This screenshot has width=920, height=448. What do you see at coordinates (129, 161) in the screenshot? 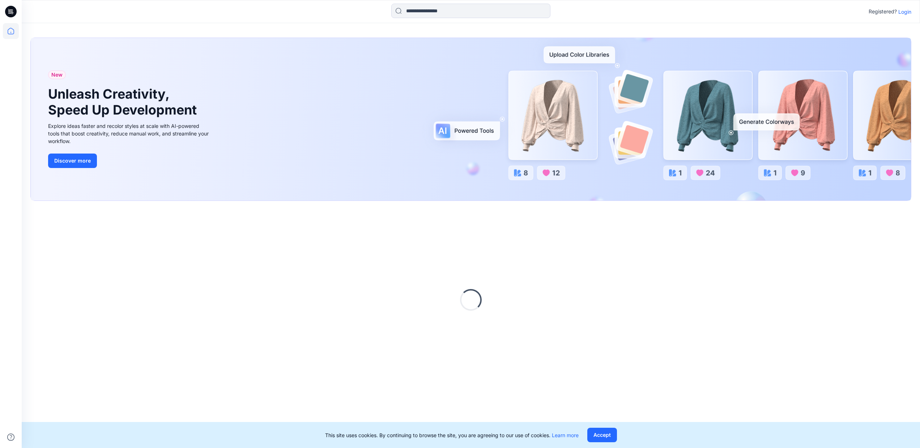
I see `a: Discover more` at bounding box center [129, 161].